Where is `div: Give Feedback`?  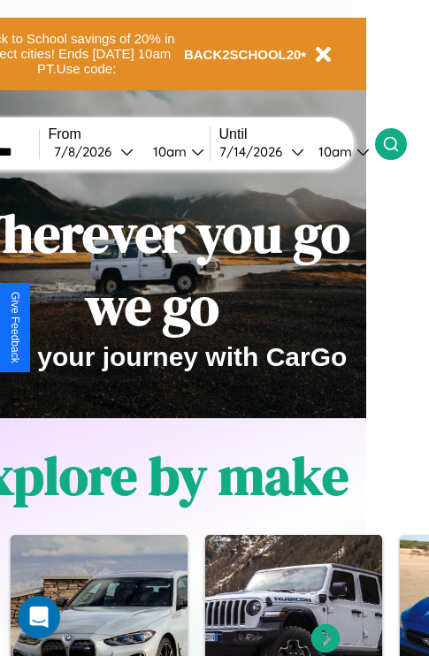 div: Give Feedback is located at coordinates (15, 327).